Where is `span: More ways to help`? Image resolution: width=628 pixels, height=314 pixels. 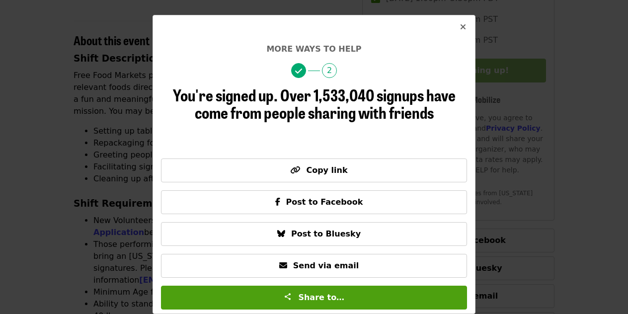
span: More ways to help is located at coordinates (314, 49).